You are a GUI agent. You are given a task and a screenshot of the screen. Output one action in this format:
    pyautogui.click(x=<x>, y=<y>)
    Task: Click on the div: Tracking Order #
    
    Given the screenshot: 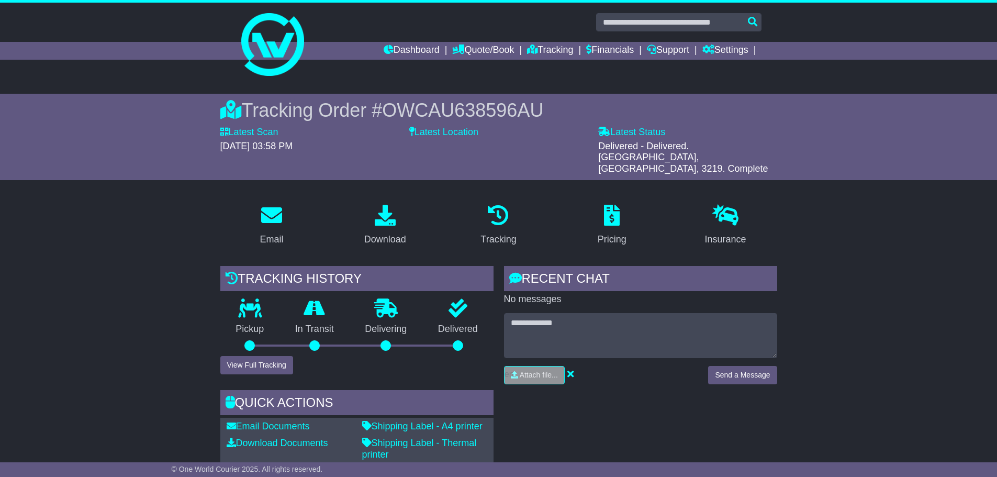 What is the action you would take?
    pyautogui.click(x=499, y=110)
    